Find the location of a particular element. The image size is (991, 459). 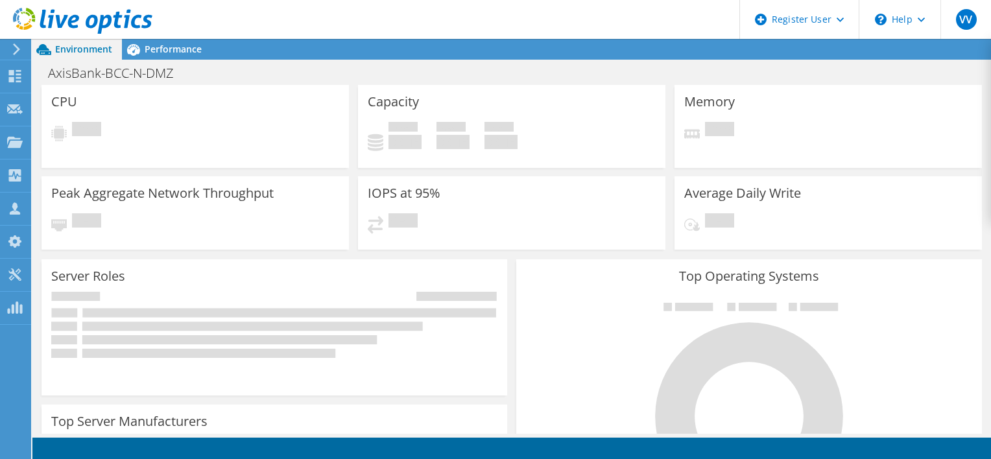

h3: Top Operating Systems is located at coordinates (749, 276).